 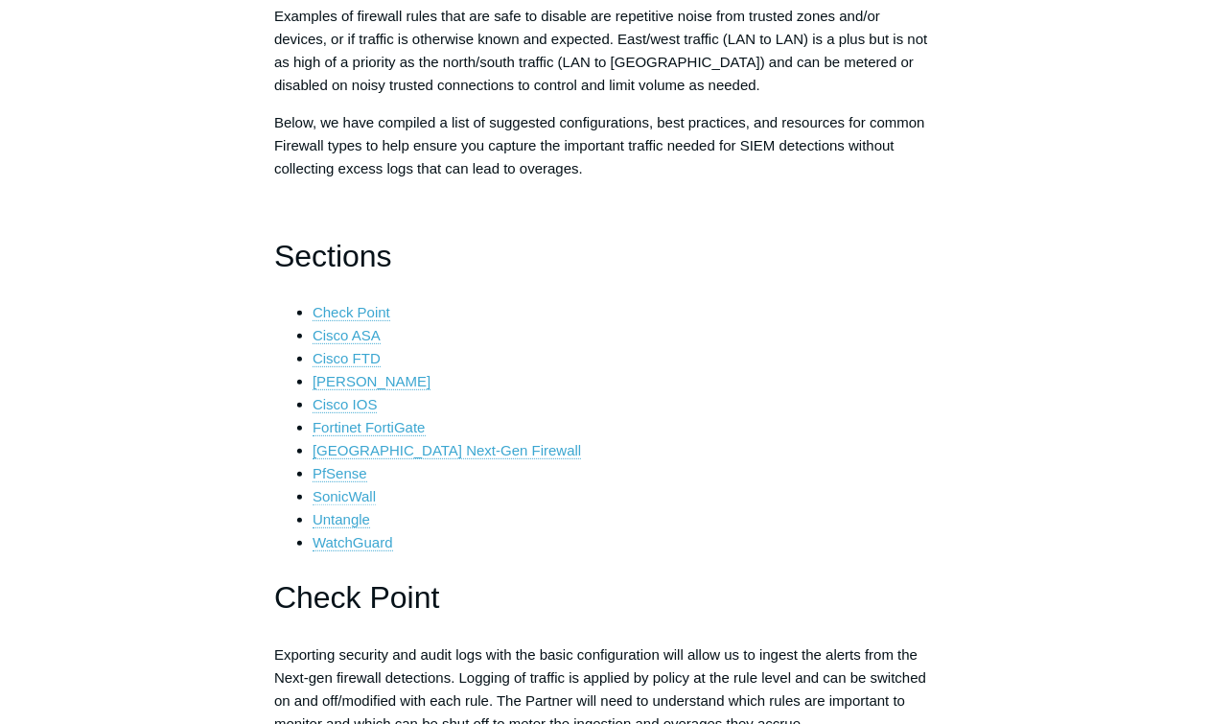 What do you see at coordinates (353, 543) in the screenshot?
I see `a: WatchGuard` at bounding box center [353, 543].